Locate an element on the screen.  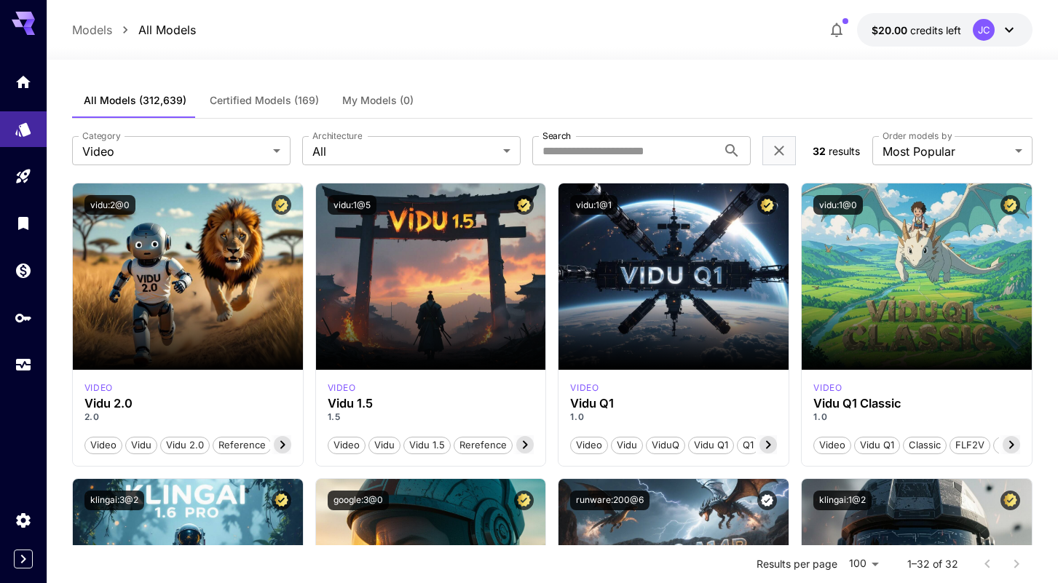
div: Vidu 2.0 is located at coordinates (188, 403).